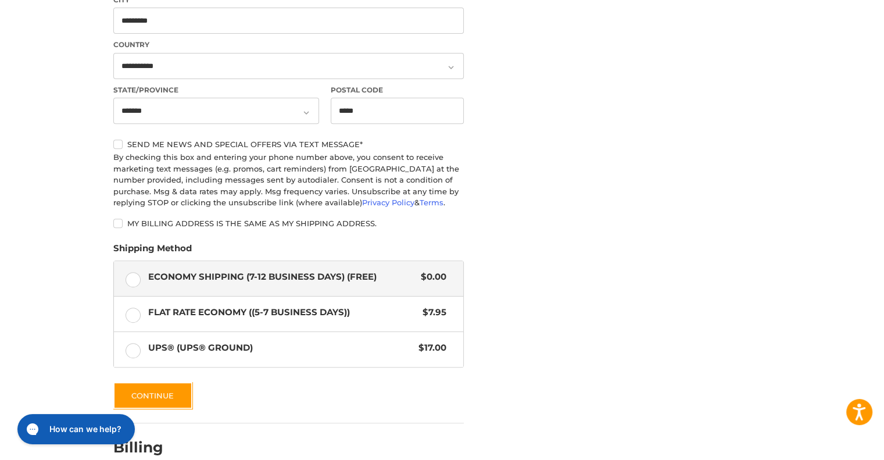 This screenshot has width=884, height=460. What do you see at coordinates (74, 19) in the screenshot?
I see `h1: How can we help?` at bounding box center [74, 19].